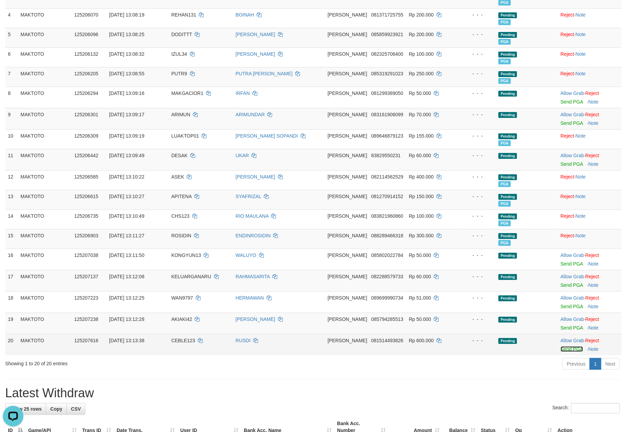 This screenshot has height=432, width=625. I want to click on span: APITENA, so click(181, 196).